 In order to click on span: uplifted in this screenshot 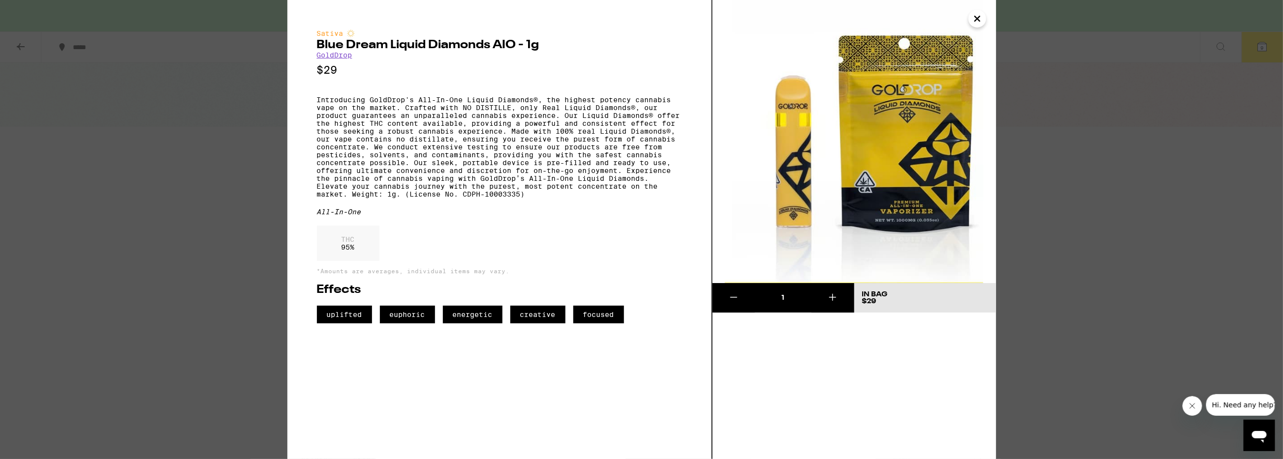, I will do `click(344, 315)`.